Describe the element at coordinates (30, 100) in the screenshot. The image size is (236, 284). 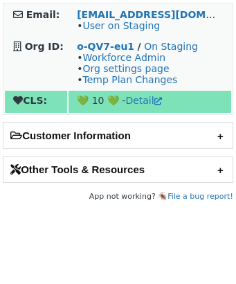
I see `strong: CLS:` at that location.